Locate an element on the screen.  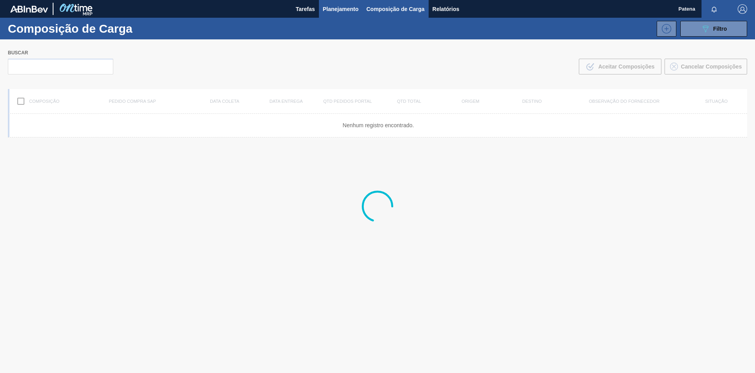
button: Filtro is located at coordinates (714, 29).